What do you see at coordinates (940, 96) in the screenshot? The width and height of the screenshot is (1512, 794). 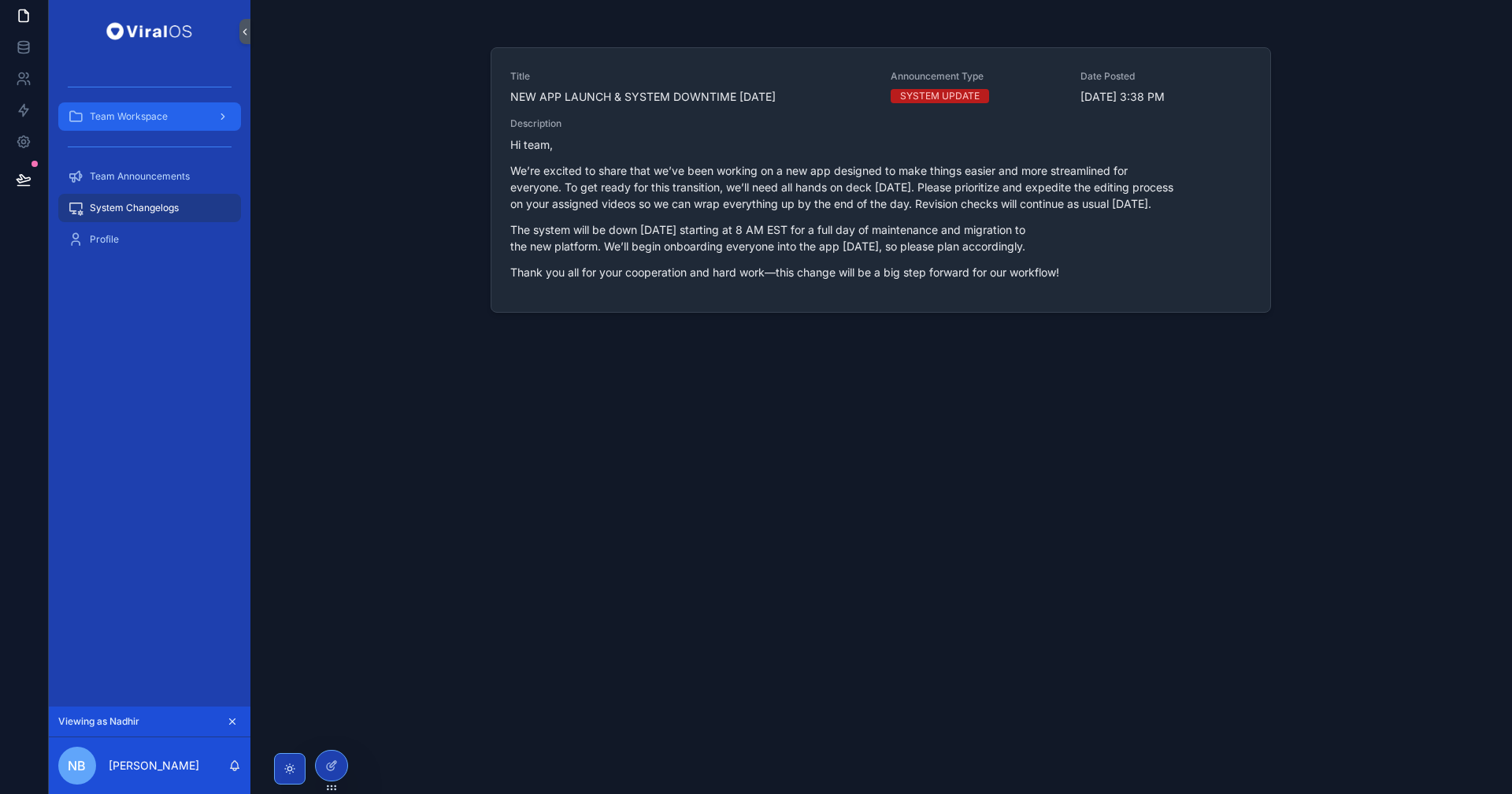 I see `div: SYSTEM UPDATE` at bounding box center [940, 96].